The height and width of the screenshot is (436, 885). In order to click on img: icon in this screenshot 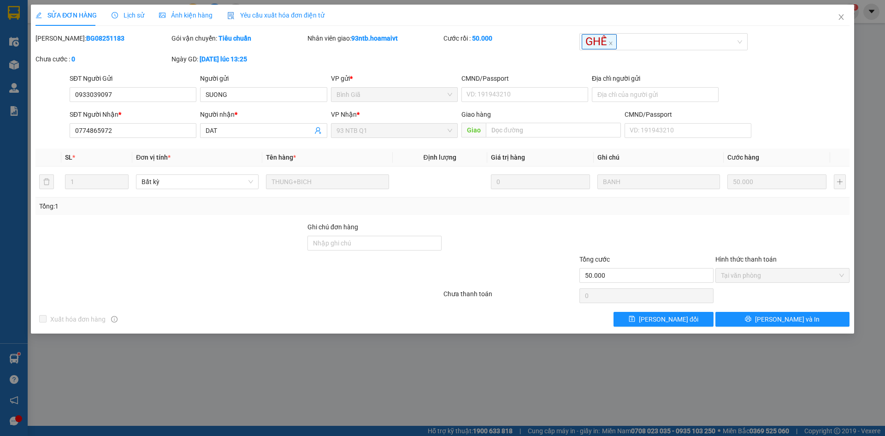, I will do `click(231, 16)`.